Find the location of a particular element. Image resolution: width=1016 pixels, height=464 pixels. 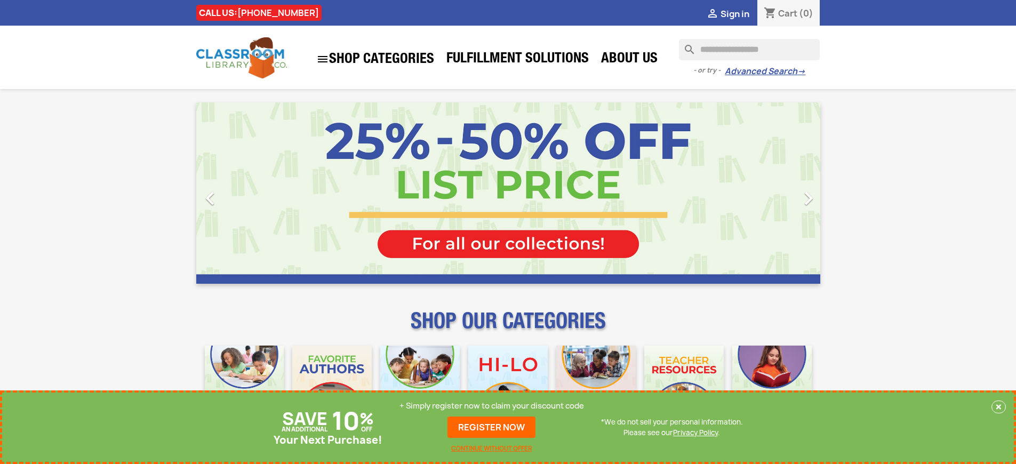

img: CLC_Favorite_Authors_Mobile.jpg is located at coordinates (332, 385).